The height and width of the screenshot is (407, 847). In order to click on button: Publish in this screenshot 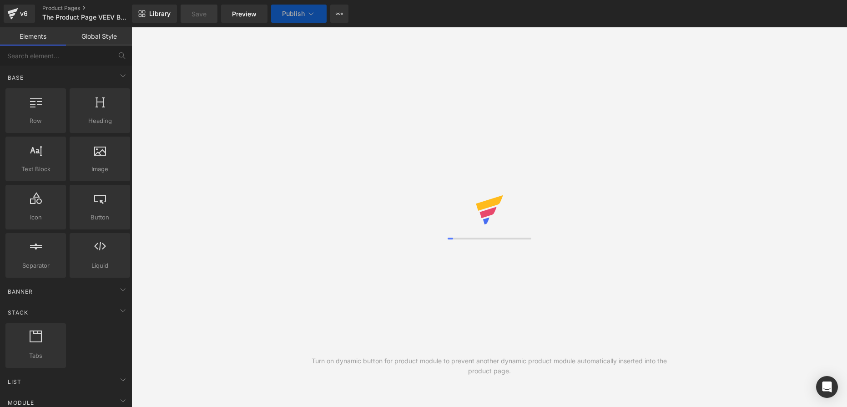, I will do `click(299, 14)`.